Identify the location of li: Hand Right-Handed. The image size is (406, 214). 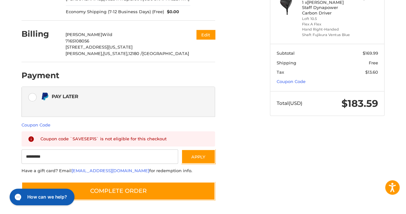
(327, 29).